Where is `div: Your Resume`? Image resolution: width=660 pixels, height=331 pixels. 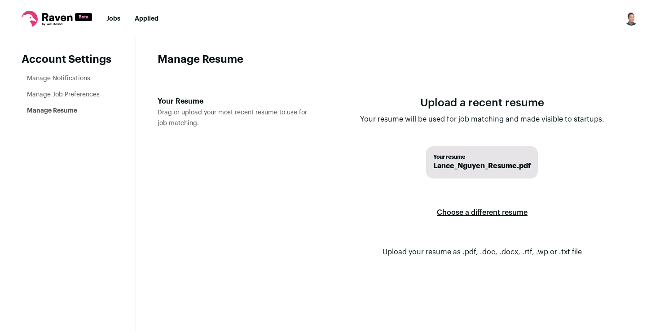
div: Your Resume is located at coordinates (234, 101).